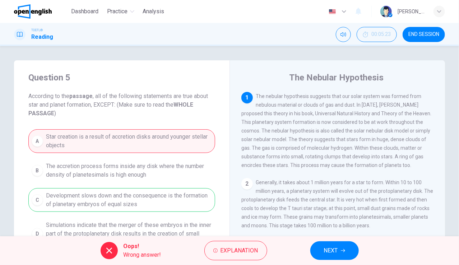 This screenshot has width=459, height=265. Describe the element at coordinates (37, 30) in the screenshot. I see `span: TOEFL®` at that location.